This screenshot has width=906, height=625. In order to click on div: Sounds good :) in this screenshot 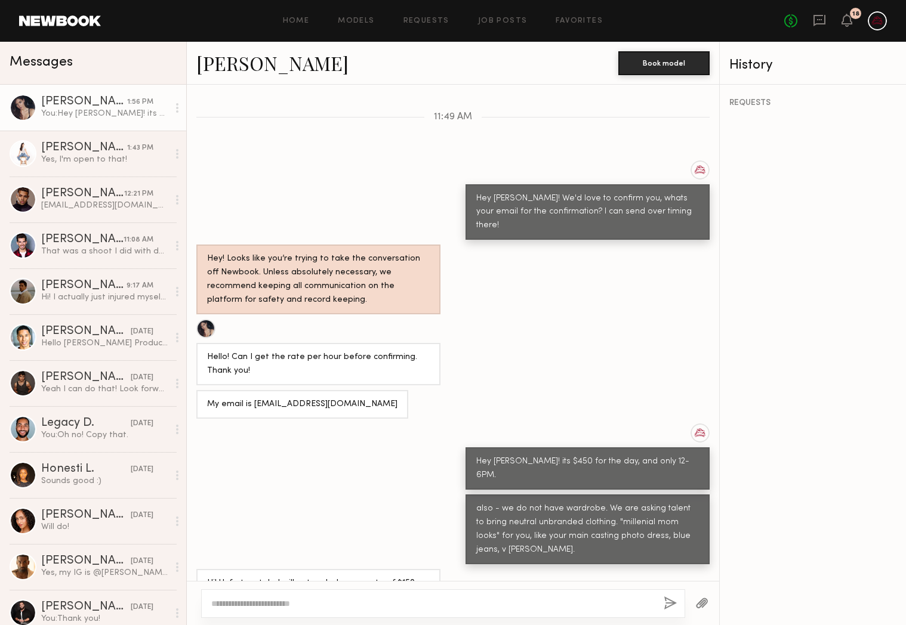, I will do `click(104, 481)`.